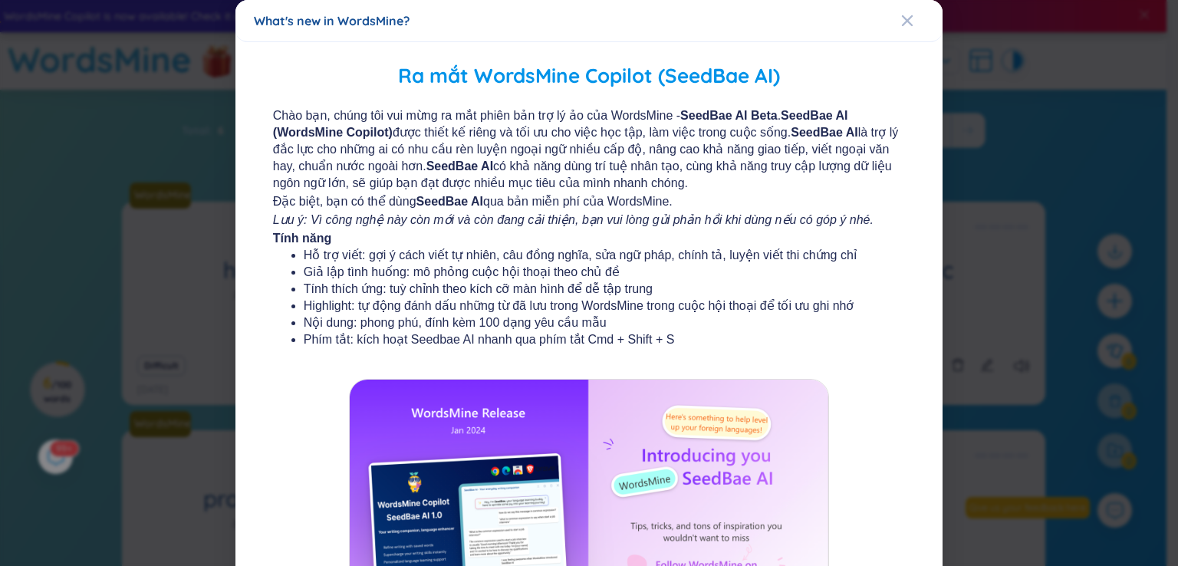 Image resolution: width=1178 pixels, height=566 pixels. Describe the element at coordinates (589, 289) in the screenshot. I see `li: Tính thích ứng: tuỳ chỉnh theo kích cỡ màn hình để dễ tập trung` at that location.